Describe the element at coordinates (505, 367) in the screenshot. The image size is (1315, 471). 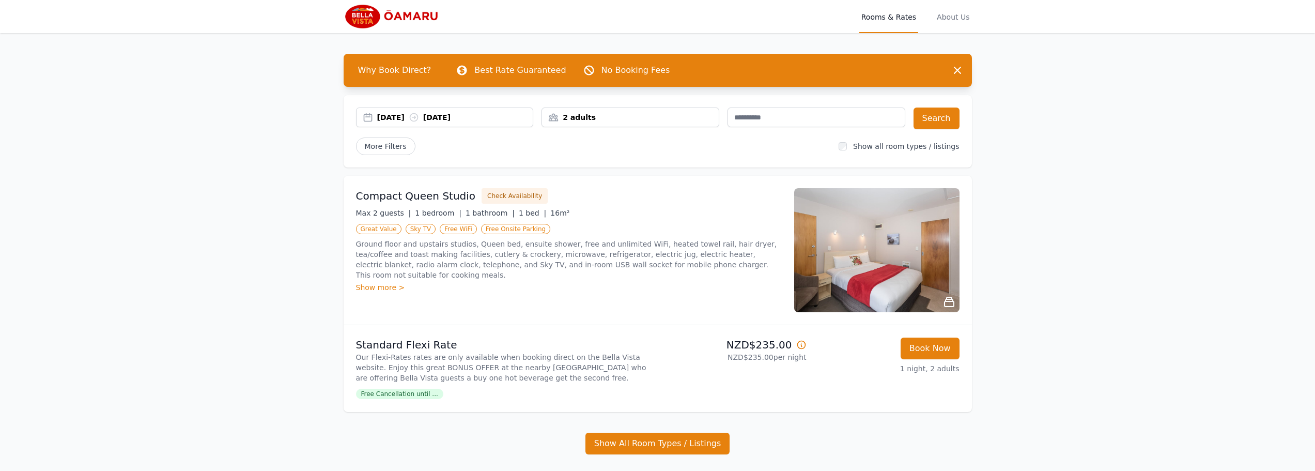
I see `p: Our Flexi-Rates rates are only available when booking direct on the Bella Vista website. Enjoy th...` at that location.